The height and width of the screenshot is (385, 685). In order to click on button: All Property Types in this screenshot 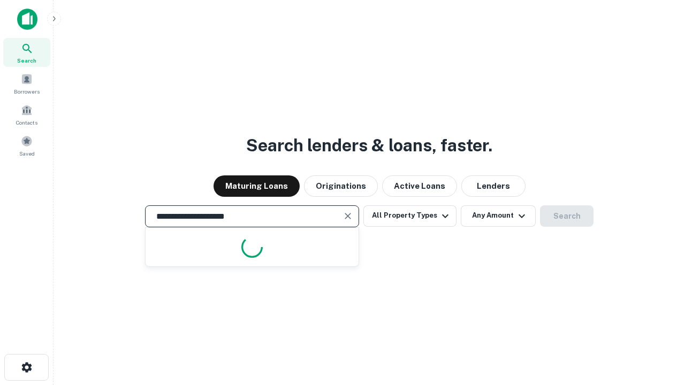, I will do `click(410, 216)`.